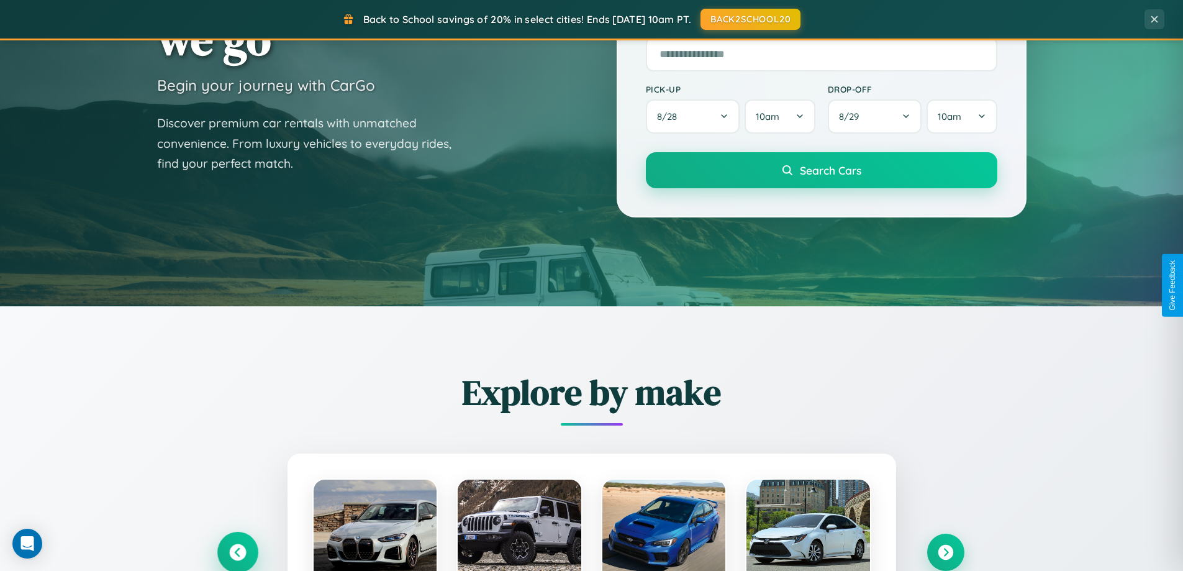 The image size is (1183, 571). Describe the element at coordinates (912, 89) in the screenshot. I see `label: Drop-off` at that location.